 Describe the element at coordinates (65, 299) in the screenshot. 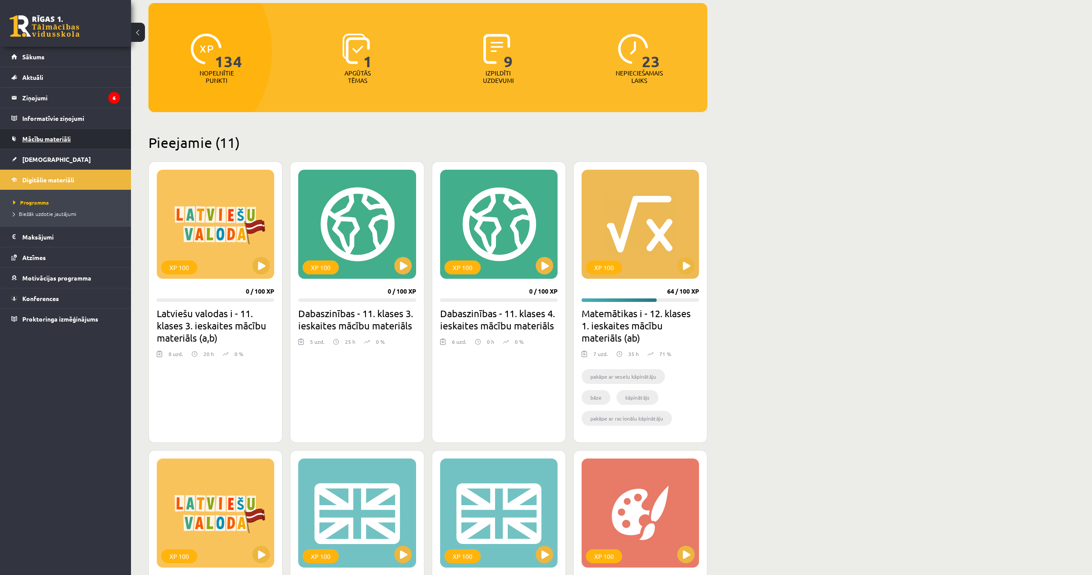

I see `a: Konferences` at that location.